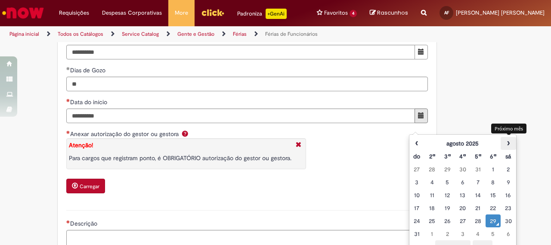 The height and width of the screenshot is (245, 551). What do you see at coordinates (132, 13) in the screenshot?
I see `span: Despesas Corporativas` at bounding box center [132, 13].